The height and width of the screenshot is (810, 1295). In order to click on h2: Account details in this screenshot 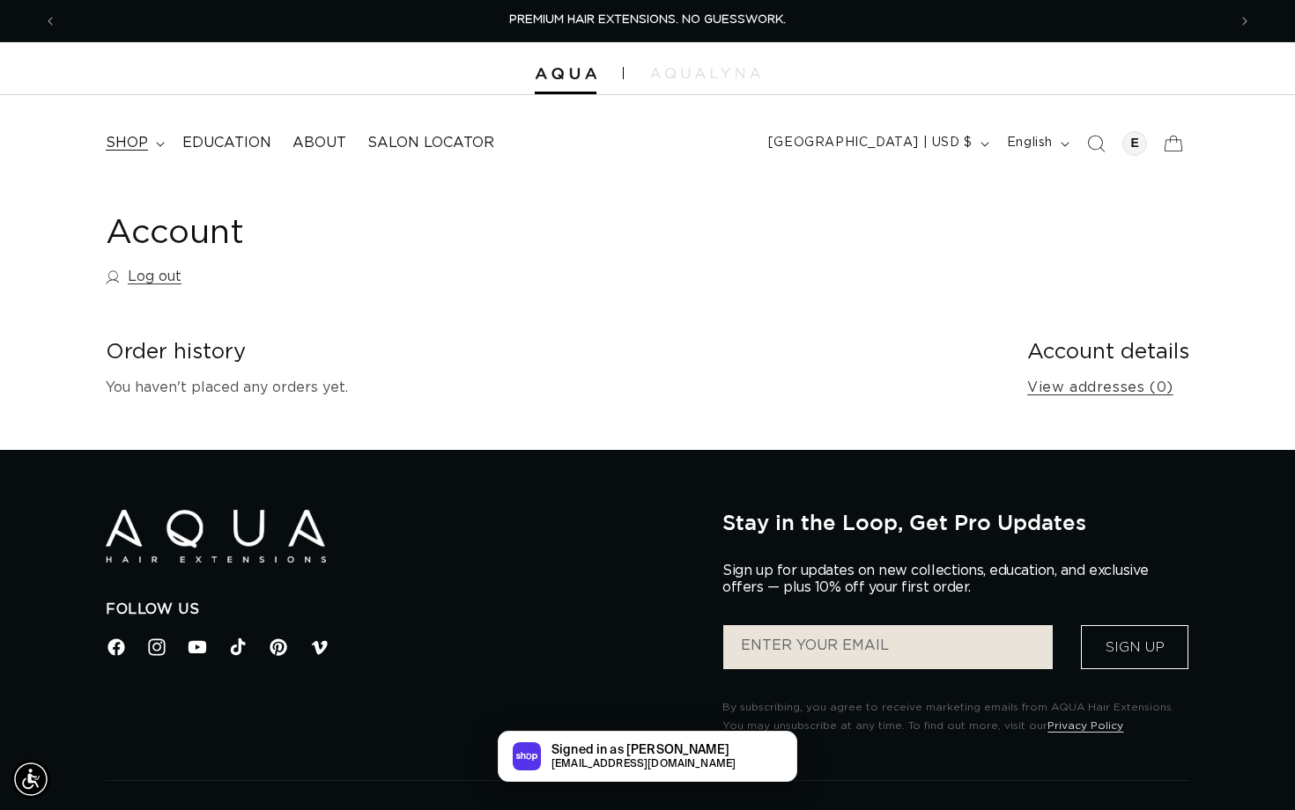, I will do `click(1108, 352)`.